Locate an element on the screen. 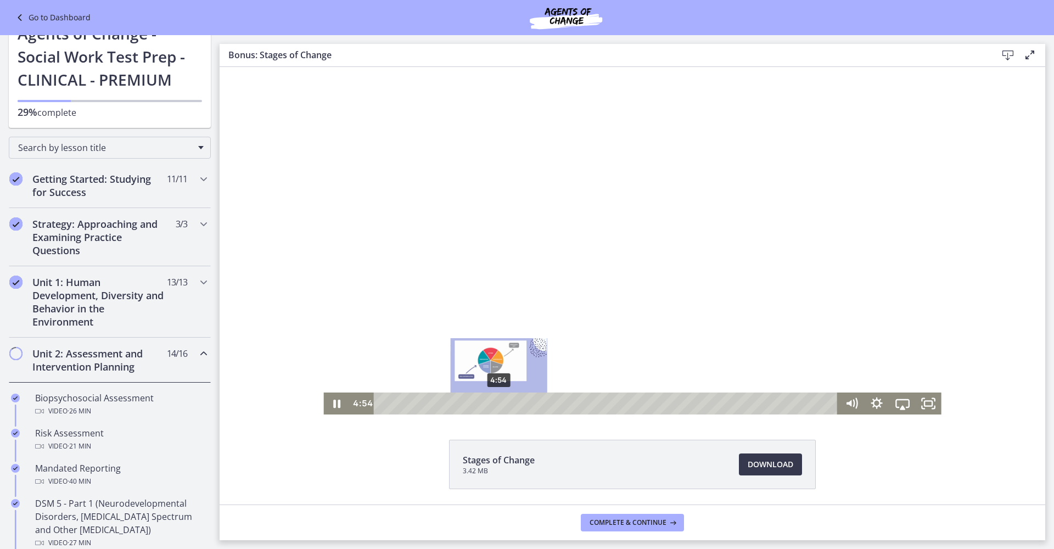 The image size is (1054, 549). span: Stages of Change is located at coordinates (499, 460).